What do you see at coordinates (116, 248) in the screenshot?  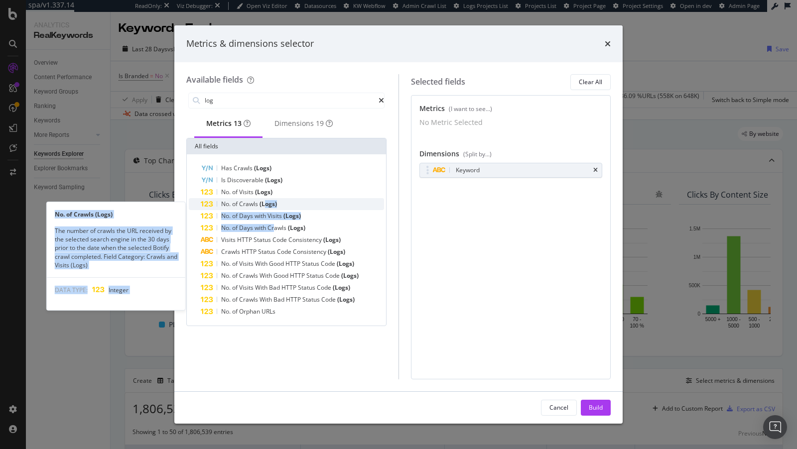 I see `div: The number of crawls the URL received by the selected search engine in the 30 days prior to the d...` at bounding box center [116, 248].